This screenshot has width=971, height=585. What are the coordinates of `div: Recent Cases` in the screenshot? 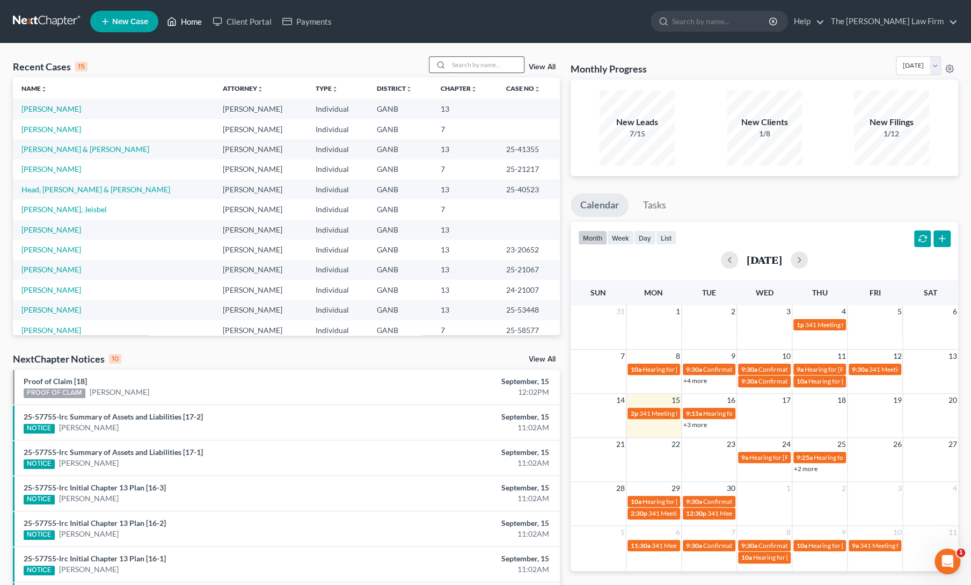 It's located at (50, 67).